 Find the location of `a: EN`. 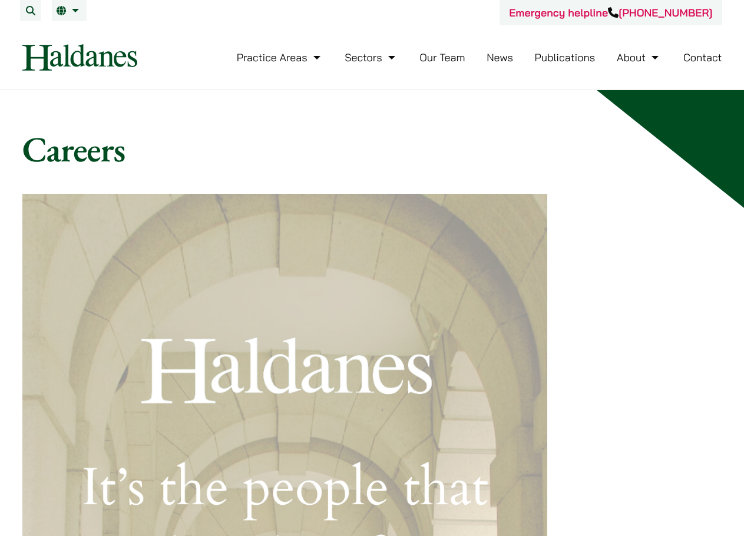

a: EN is located at coordinates (69, 11).